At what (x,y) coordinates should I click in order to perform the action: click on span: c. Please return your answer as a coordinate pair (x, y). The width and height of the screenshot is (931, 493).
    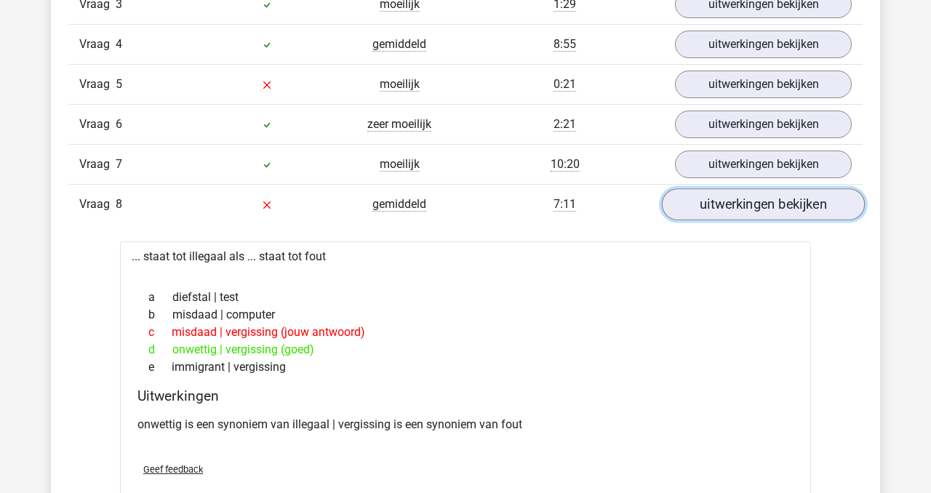
    Looking at the image, I should click on (160, 332).